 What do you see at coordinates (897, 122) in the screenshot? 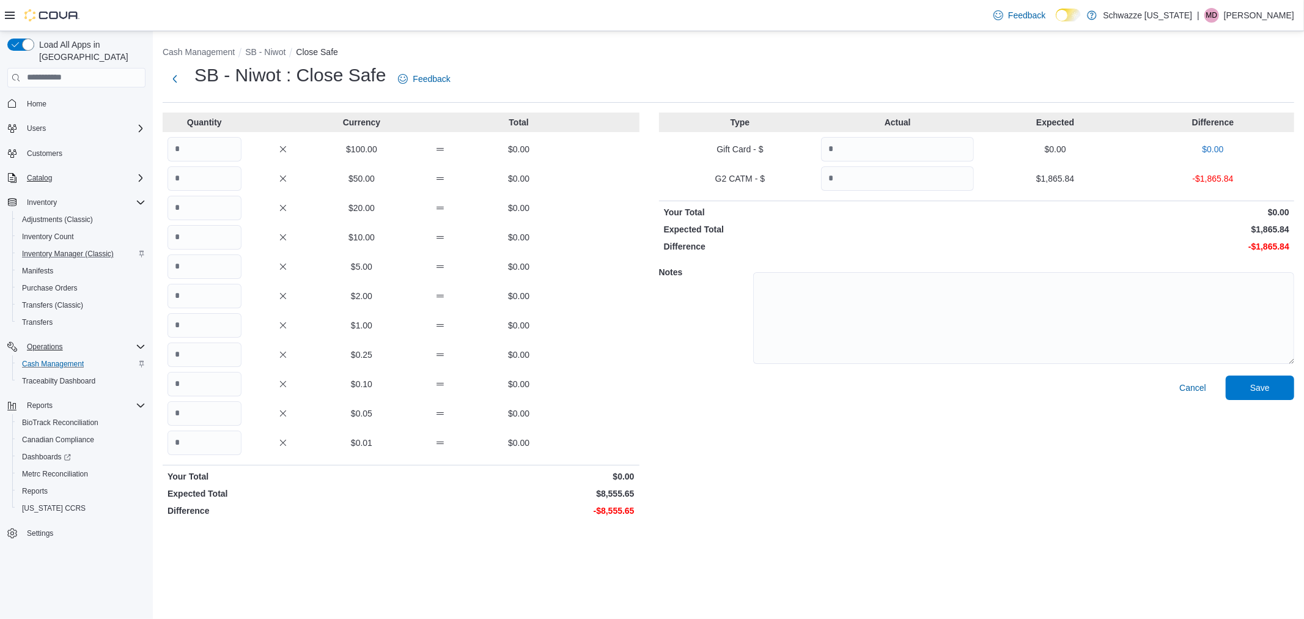
I see `p: Actual` at bounding box center [897, 122].